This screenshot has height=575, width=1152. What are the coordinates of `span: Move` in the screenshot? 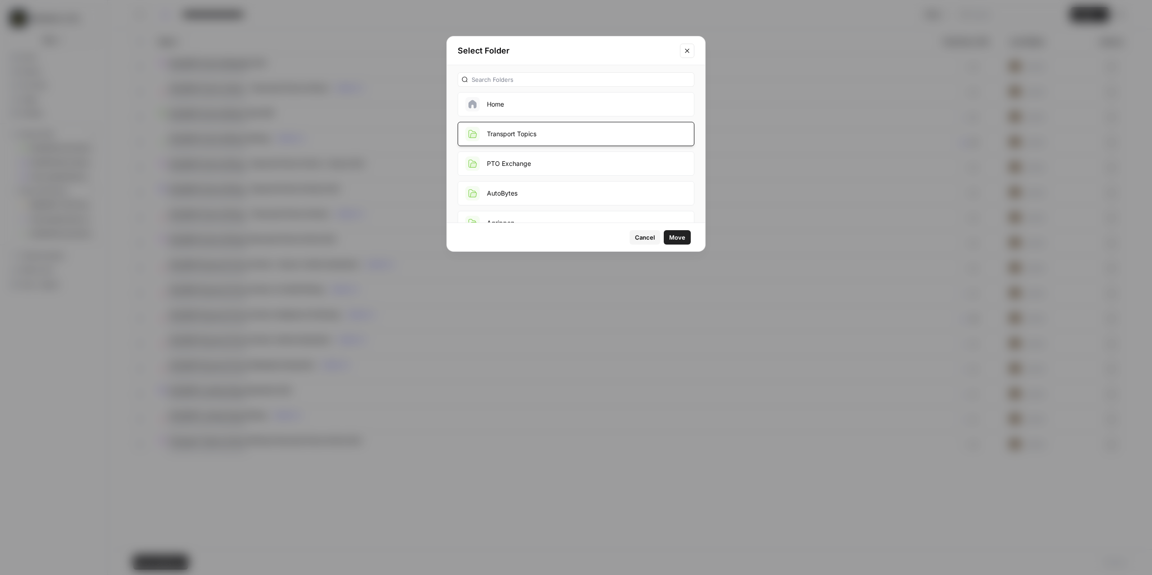 It's located at (677, 238).